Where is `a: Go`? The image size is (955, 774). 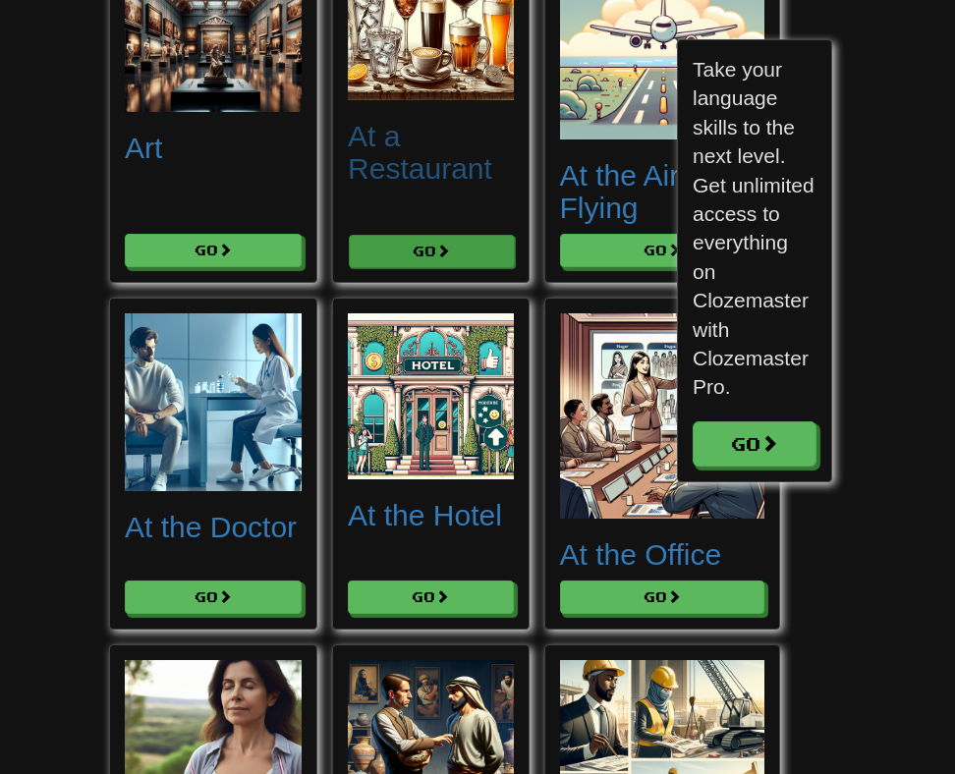
a: Go is located at coordinates (755, 444).